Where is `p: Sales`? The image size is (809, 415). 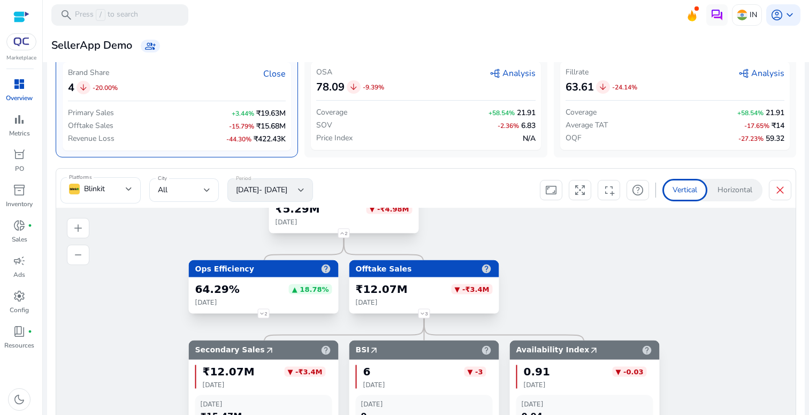
p: Sales is located at coordinates (19, 239).